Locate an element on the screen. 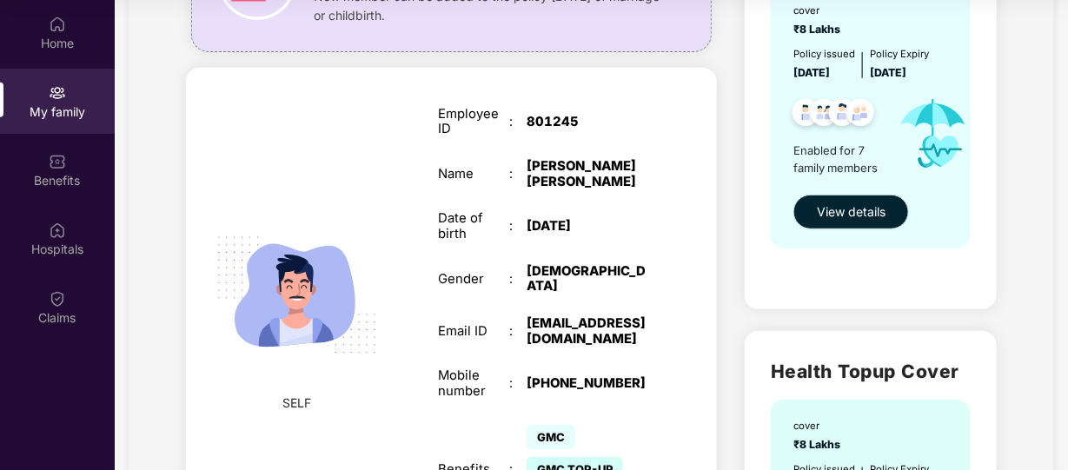 This screenshot has width=1068, height=470. span: Enabled for 7 family members is located at coordinates (839, 159).